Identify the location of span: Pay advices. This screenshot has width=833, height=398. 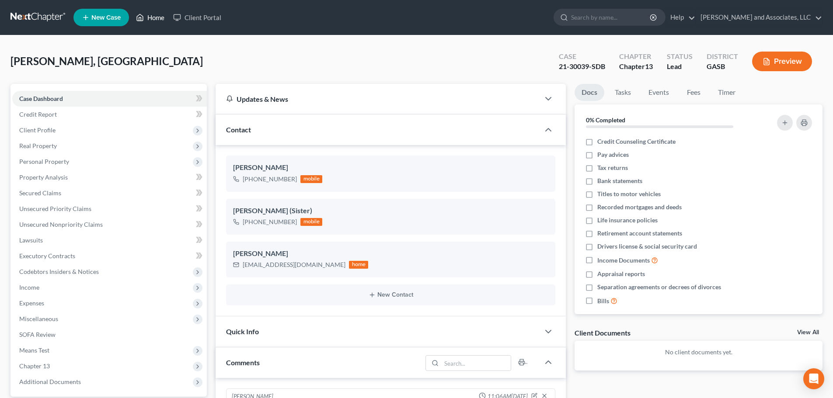
(613, 155).